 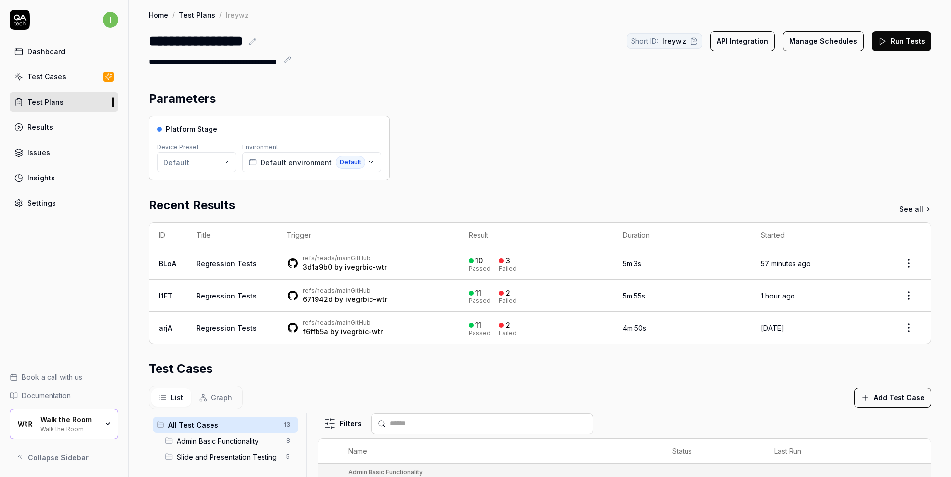 I want to click on a: Documentation, so click(x=64, y=395).